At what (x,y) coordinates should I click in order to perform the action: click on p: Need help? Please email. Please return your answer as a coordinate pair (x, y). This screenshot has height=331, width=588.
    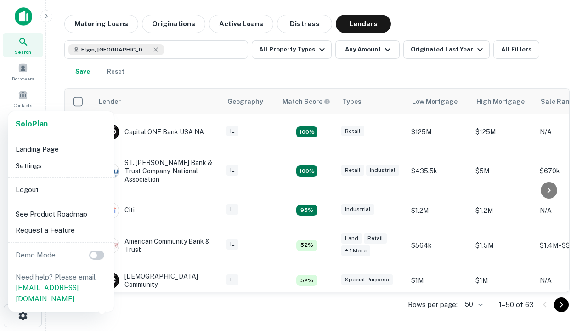
    Looking at the image, I should click on (61, 288).